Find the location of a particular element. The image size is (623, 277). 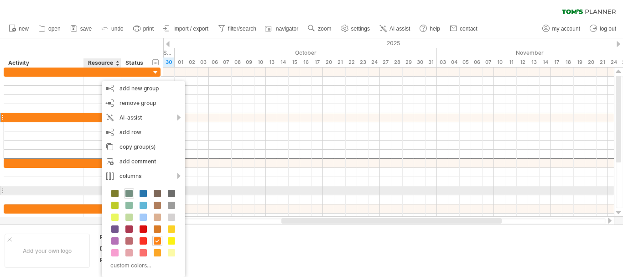

div: Monday, 24 November 2025 is located at coordinates (613, 62).